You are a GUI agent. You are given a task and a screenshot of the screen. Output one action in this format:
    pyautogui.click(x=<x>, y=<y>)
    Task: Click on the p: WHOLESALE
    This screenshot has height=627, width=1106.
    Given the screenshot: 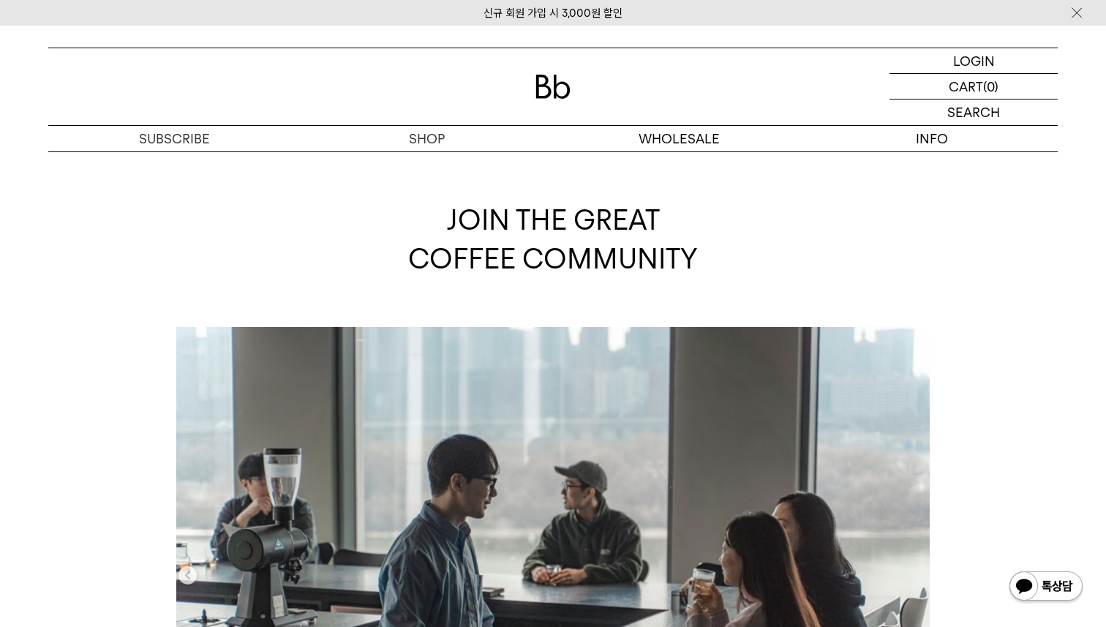 What is the action you would take?
    pyautogui.click(x=679, y=138)
    